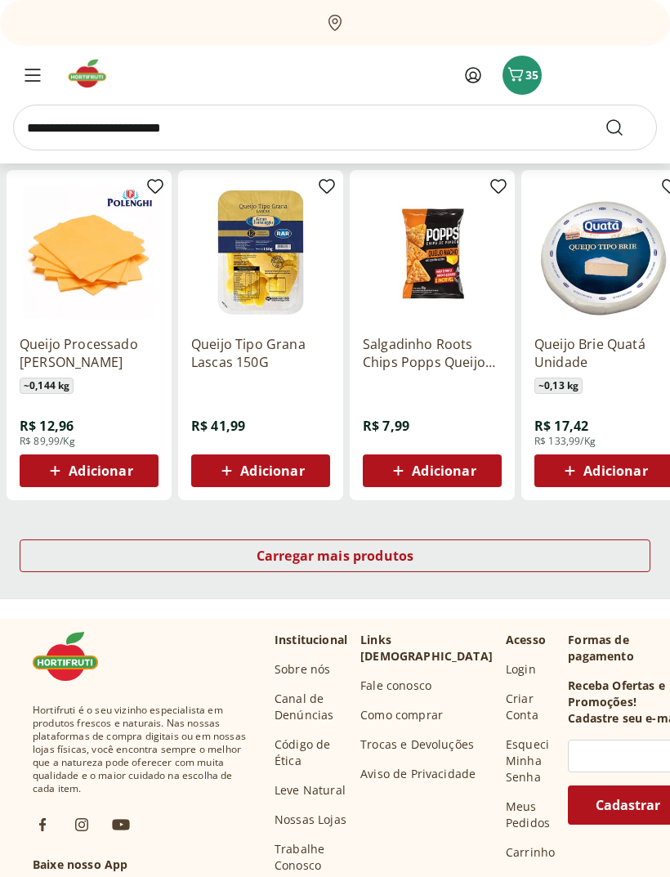  I want to click on input: search, so click(335, 128).